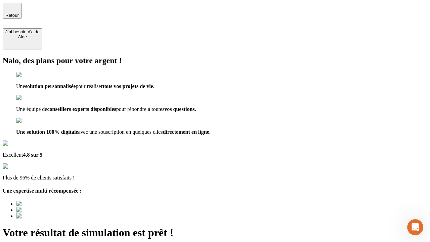 The width and height of the screenshot is (430, 242). What do you see at coordinates (215, 178) in the screenshot?
I see `p: Plus de 96% de clients satisfaits !` at bounding box center [215, 178].